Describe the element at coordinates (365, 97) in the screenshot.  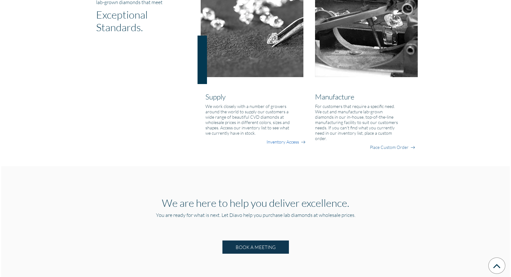
I see `h2: Manufacture` at that location.